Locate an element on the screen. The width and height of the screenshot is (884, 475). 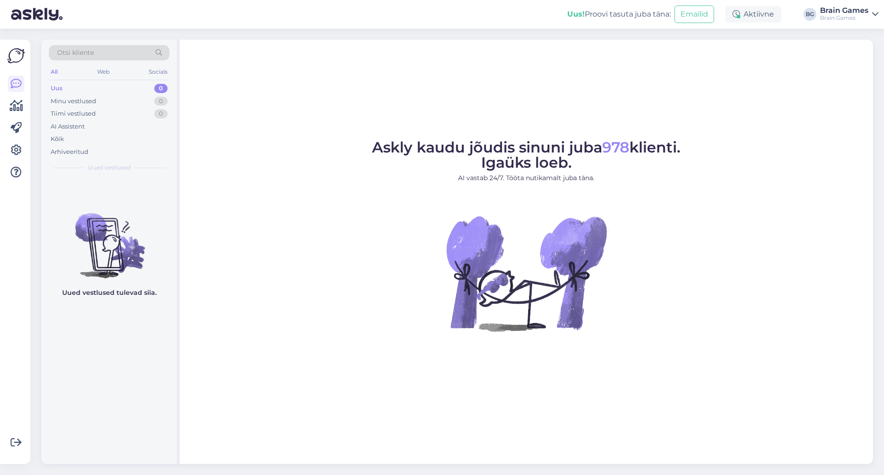
div: Proovi tasuta juba täna: is located at coordinates (619, 14).